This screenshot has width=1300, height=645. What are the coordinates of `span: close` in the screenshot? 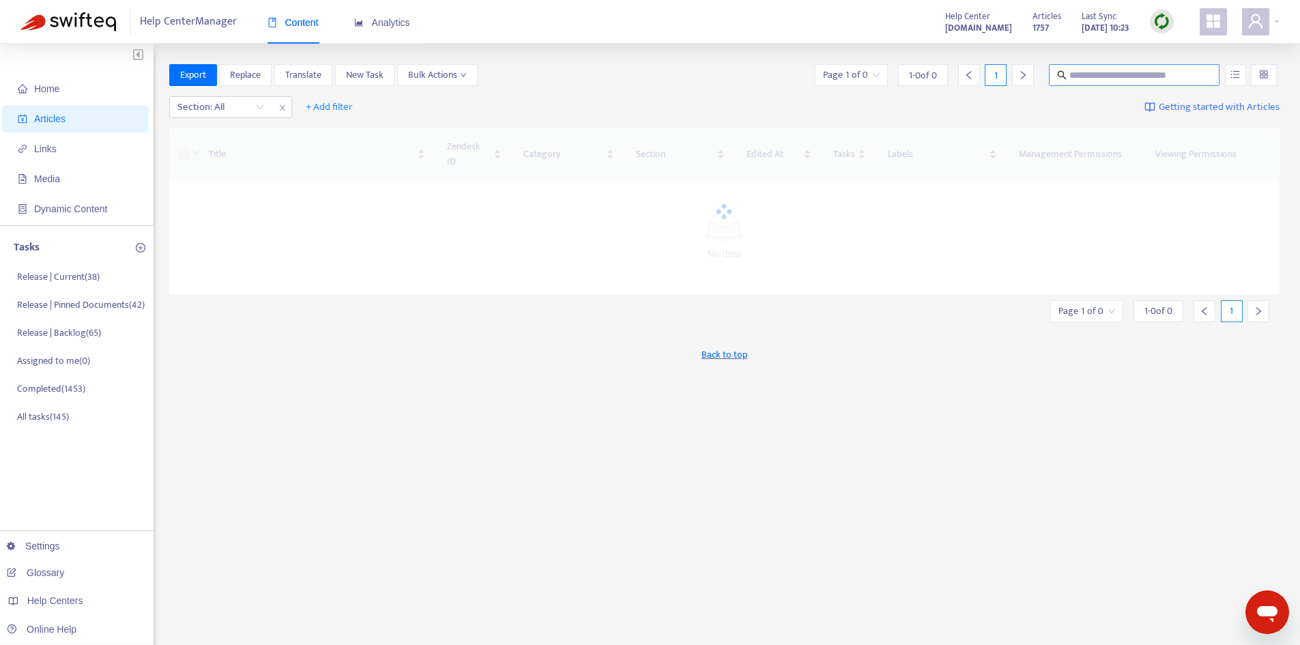 It's located at (282, 108).